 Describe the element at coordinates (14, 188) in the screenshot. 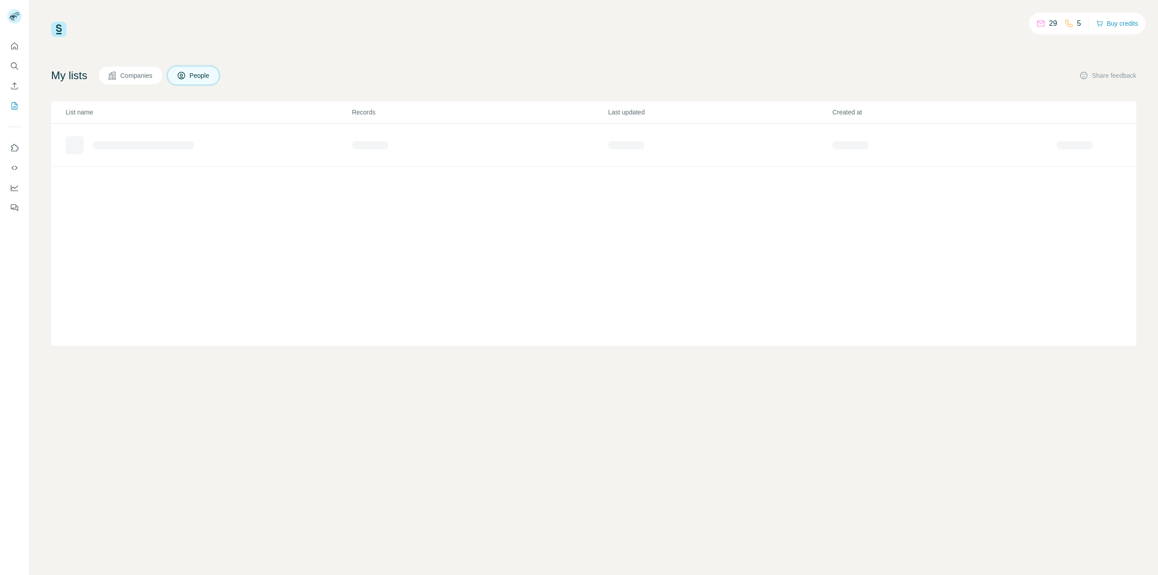

I see `button: Dashboard` at that location.